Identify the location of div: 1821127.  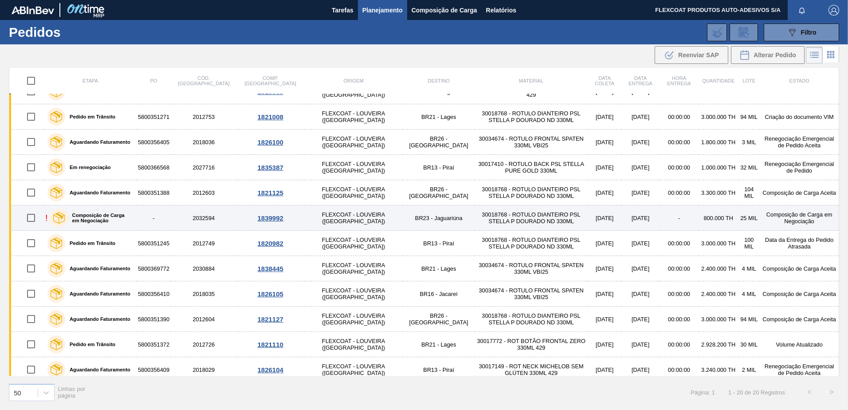
(270, 319).